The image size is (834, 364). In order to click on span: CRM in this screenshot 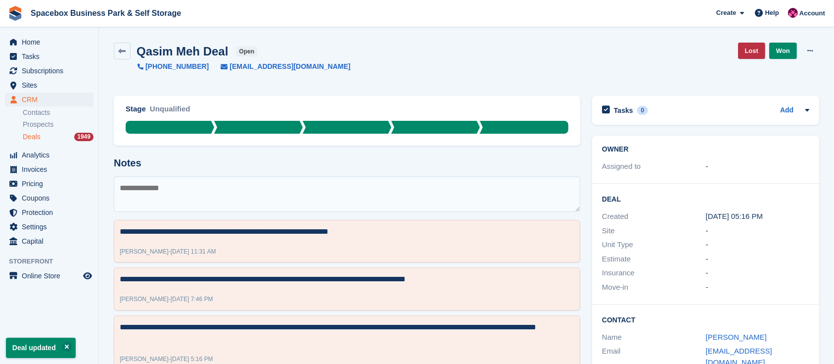, I will do `click(51, 99)`.